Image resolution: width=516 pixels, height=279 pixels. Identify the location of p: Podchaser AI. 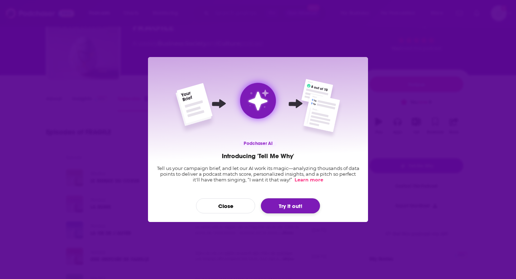
(258, 143).